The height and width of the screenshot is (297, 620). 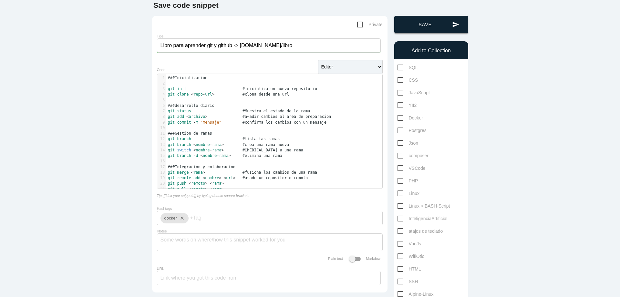 I want to click on div: 8, so click(x=161, y=117).